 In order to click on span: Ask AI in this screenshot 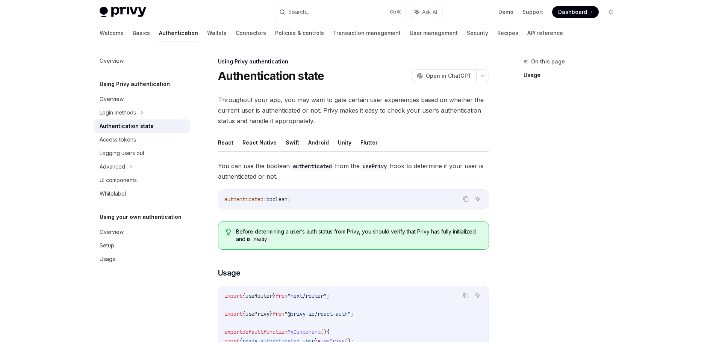, I will do `click(429, 12)`.